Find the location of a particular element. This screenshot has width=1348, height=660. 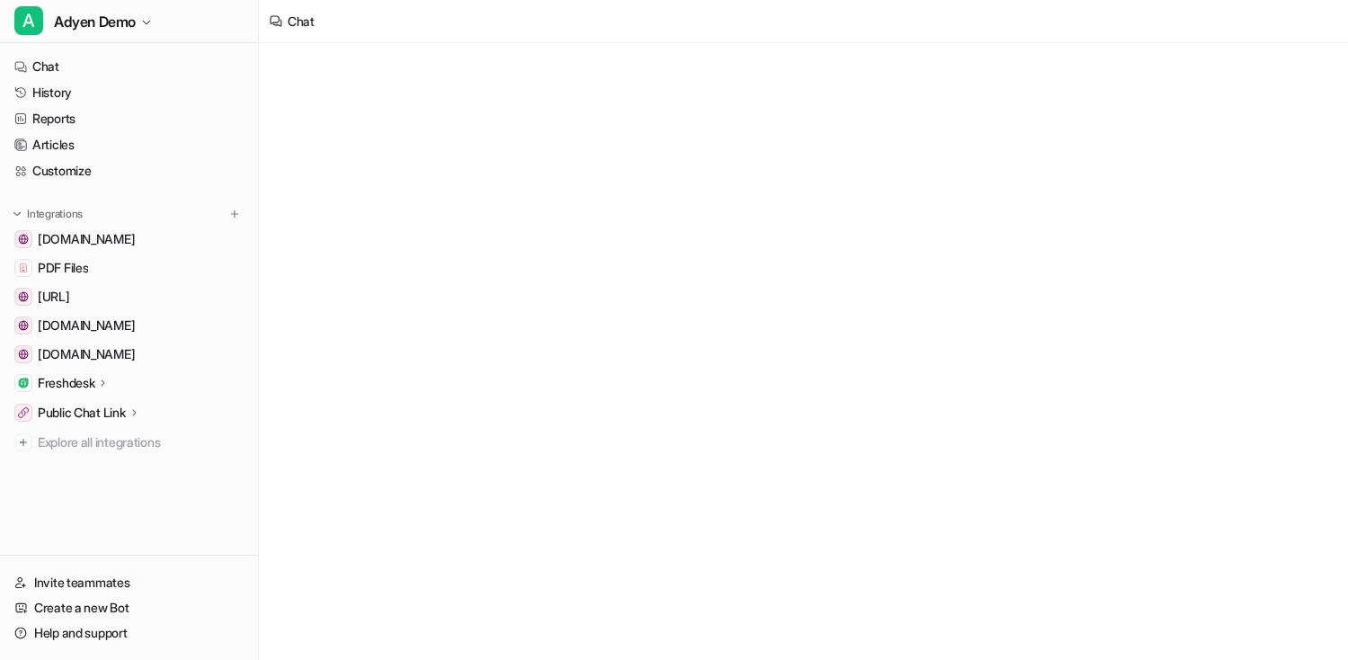

p: Integrations is located at coordinates (55, 214).